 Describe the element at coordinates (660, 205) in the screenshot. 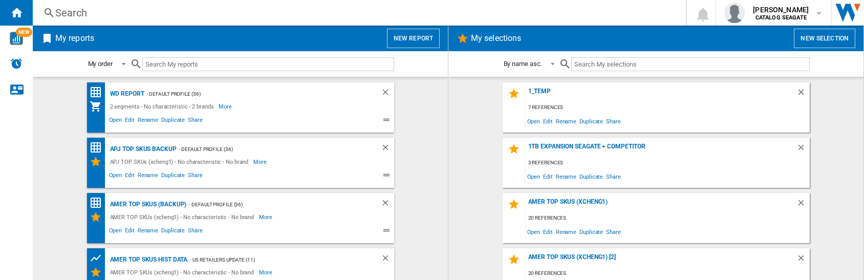

I see `div: AMER TOP SKUs (xcheng1)` at that location.